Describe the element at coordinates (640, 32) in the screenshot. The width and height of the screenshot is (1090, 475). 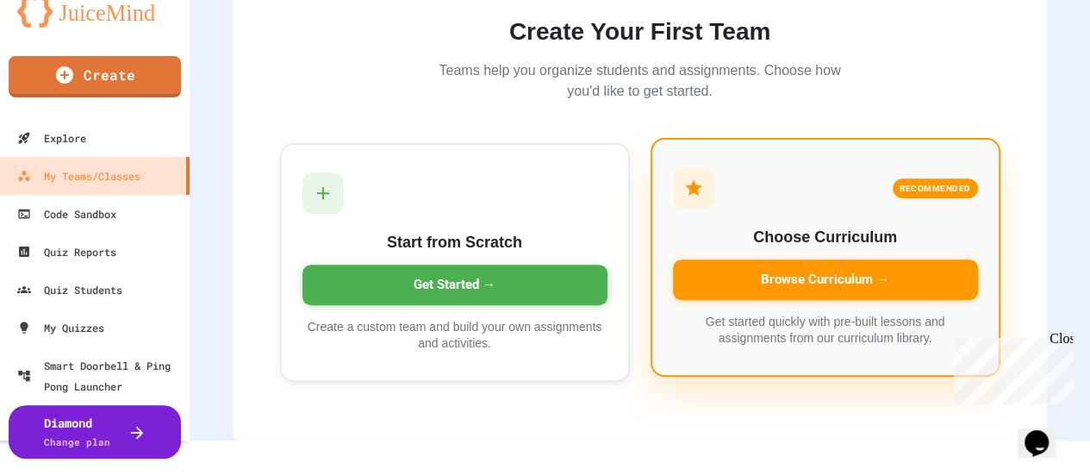
I see `h2: Create Your First Team` at that location.